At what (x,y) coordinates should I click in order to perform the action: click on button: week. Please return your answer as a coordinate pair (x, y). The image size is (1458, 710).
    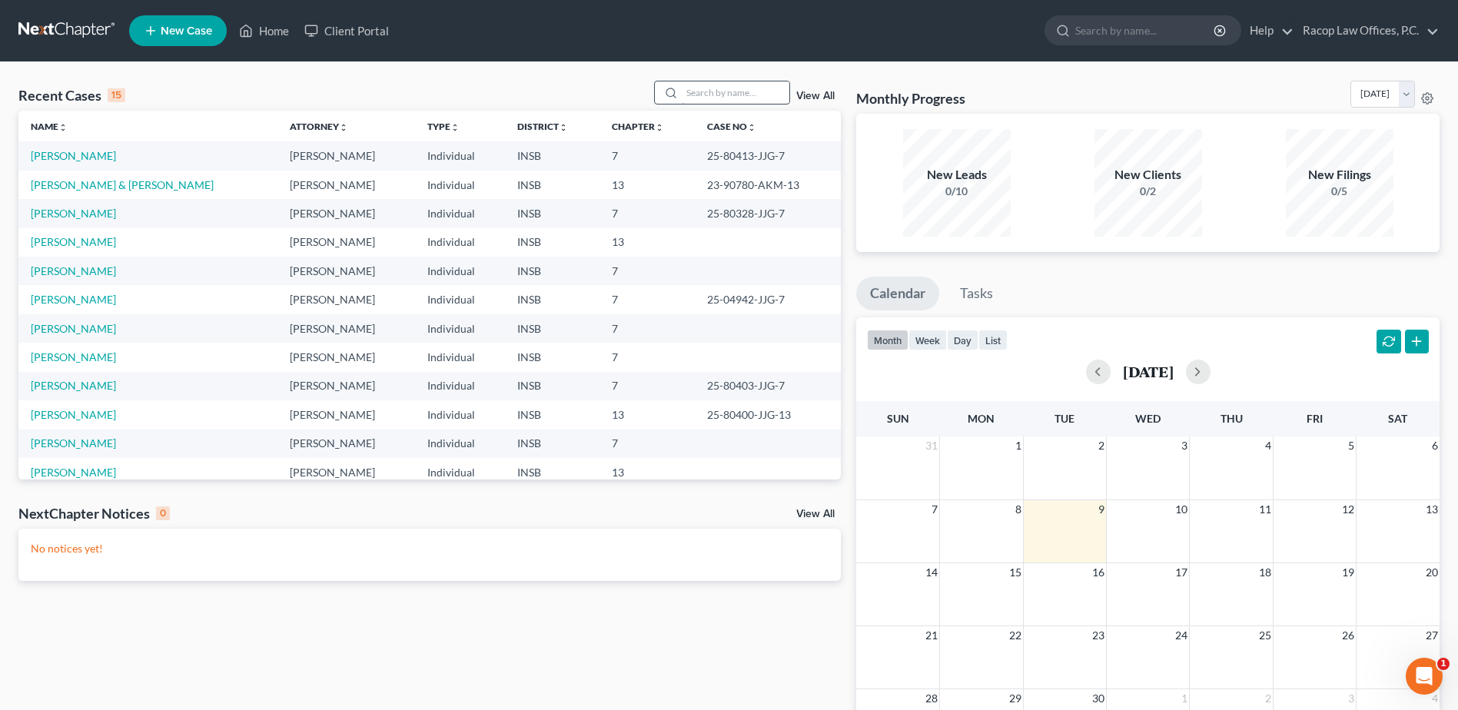
    Looking at the image, I should click on (928, 340).